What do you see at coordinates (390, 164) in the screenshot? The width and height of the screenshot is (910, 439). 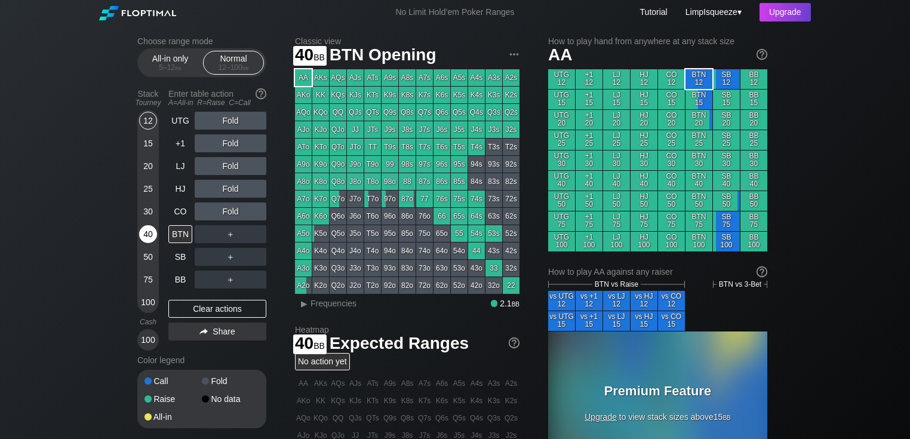 I see `div: 99` at bounding box center [390, 164].